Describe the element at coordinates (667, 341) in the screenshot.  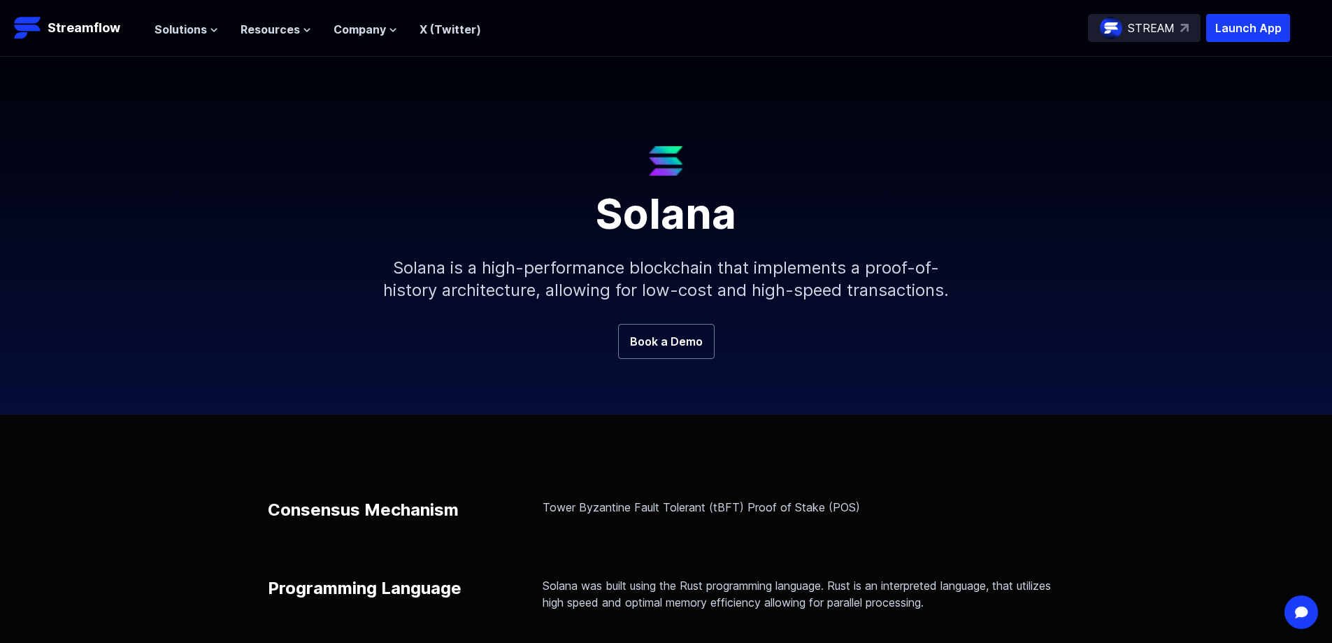
I see `a: Book a Demo` at that location.